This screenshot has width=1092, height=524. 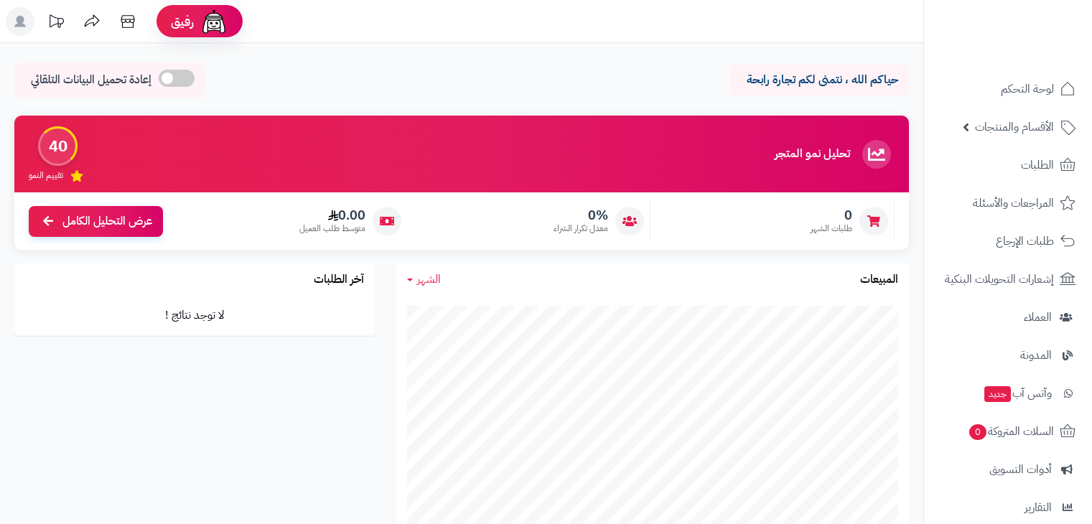 I want to click on a: تحديثات المنصة, so click(x=56, y=23).